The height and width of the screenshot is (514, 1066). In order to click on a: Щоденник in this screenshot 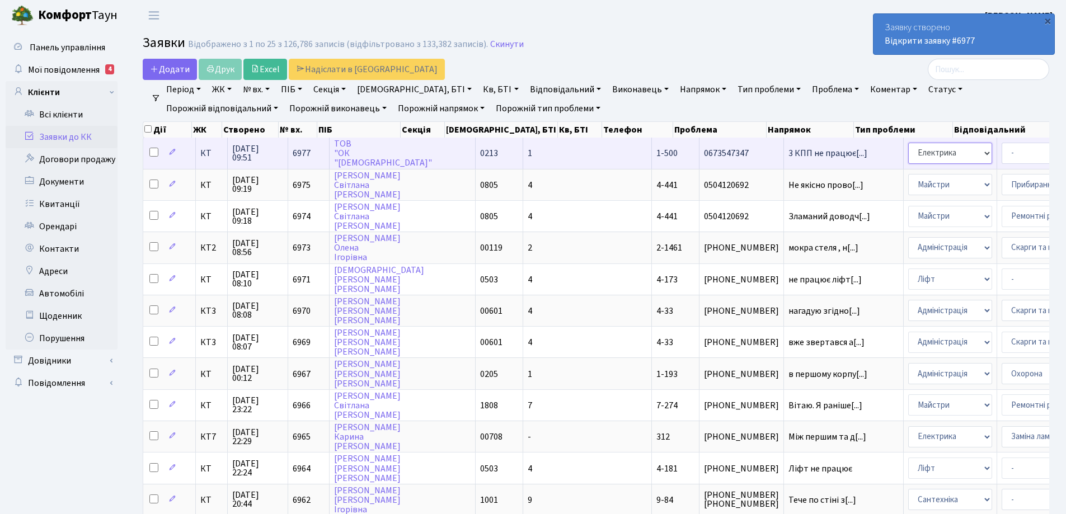, I will do `click(62, 316)`.